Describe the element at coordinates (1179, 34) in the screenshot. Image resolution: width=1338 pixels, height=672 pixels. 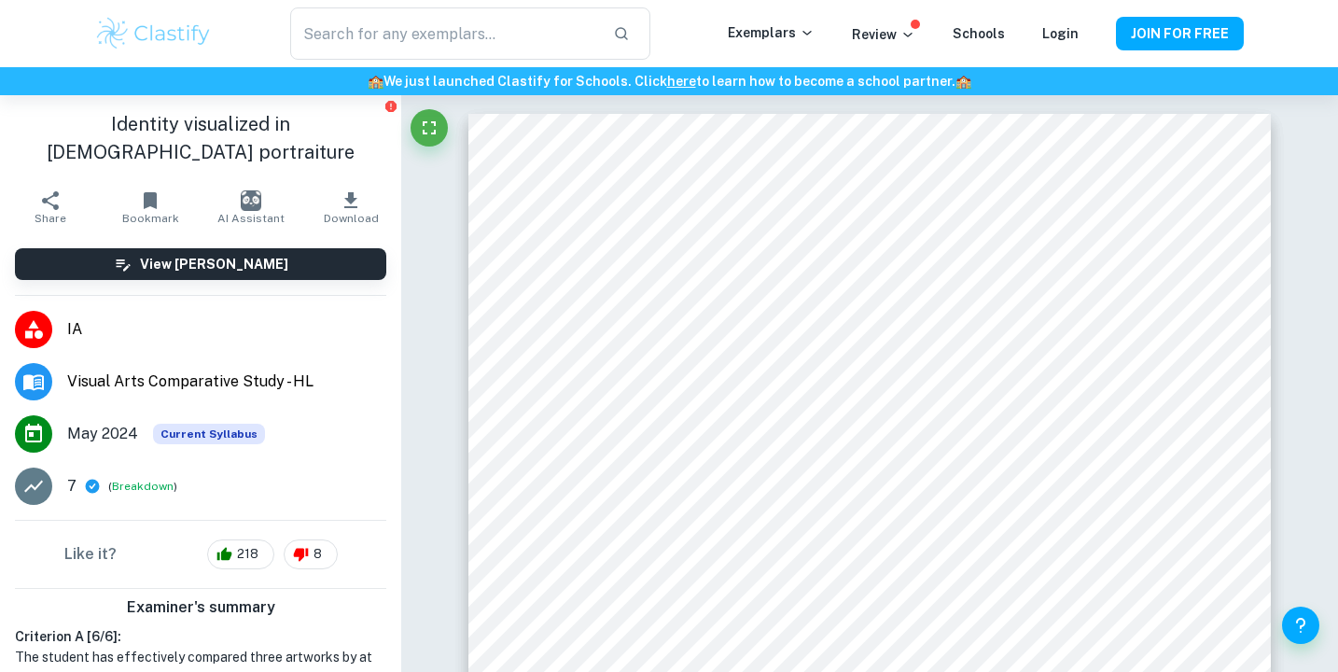
I see `a: JOIN FOR FREE` at that location.